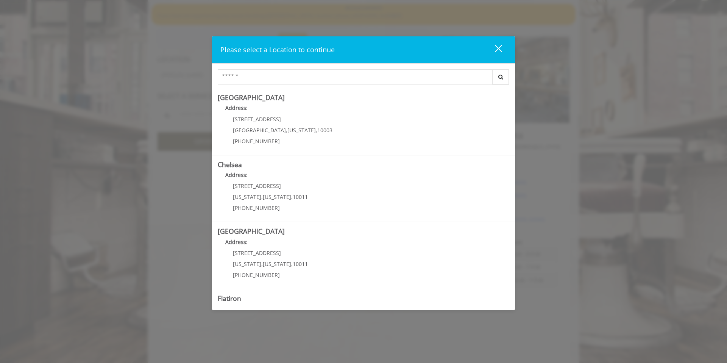 This screenshot has height=363, width=727. I want to click on button: close dialog, so click(494, 50).